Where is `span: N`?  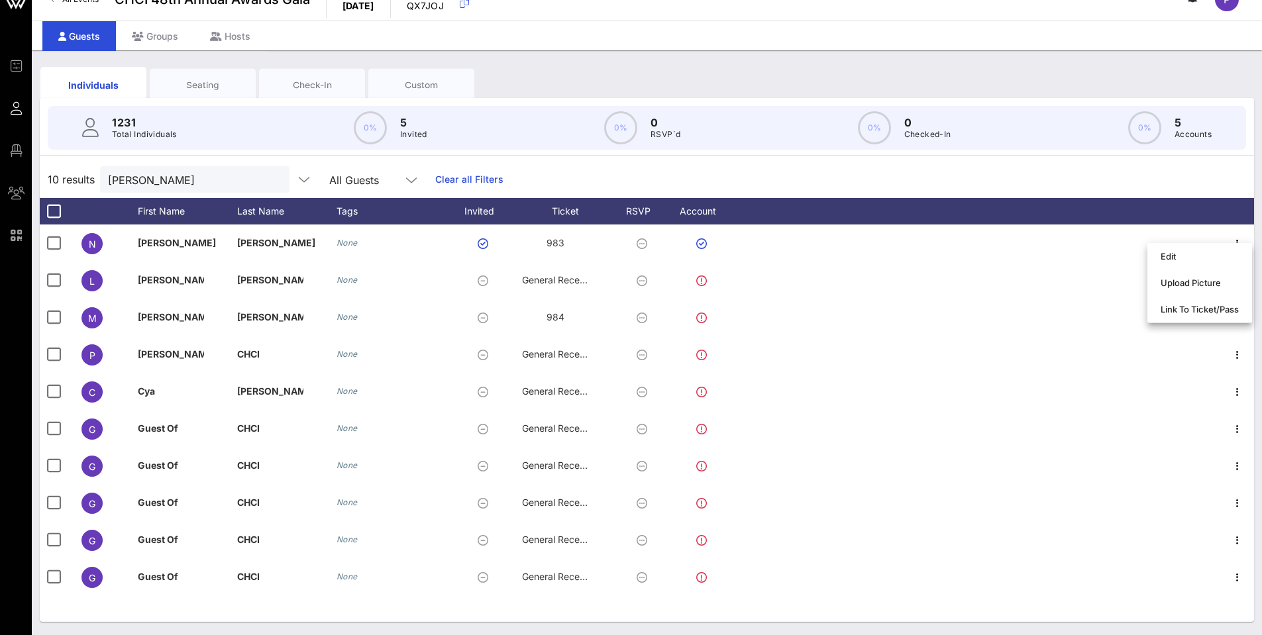 span: N is located at coordinates (92, 244).